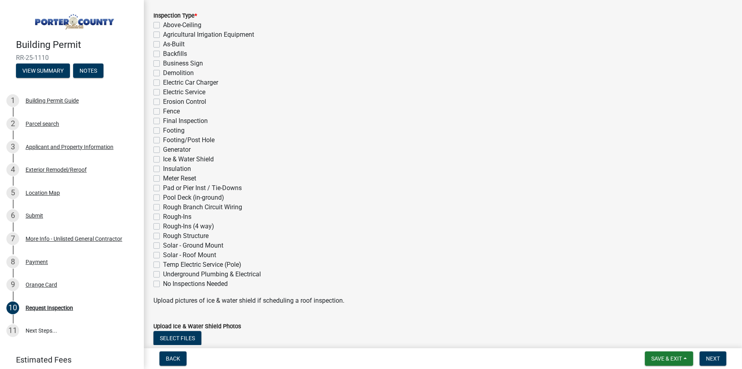  I want to click on div: Request Inspection, so click(49, 308).